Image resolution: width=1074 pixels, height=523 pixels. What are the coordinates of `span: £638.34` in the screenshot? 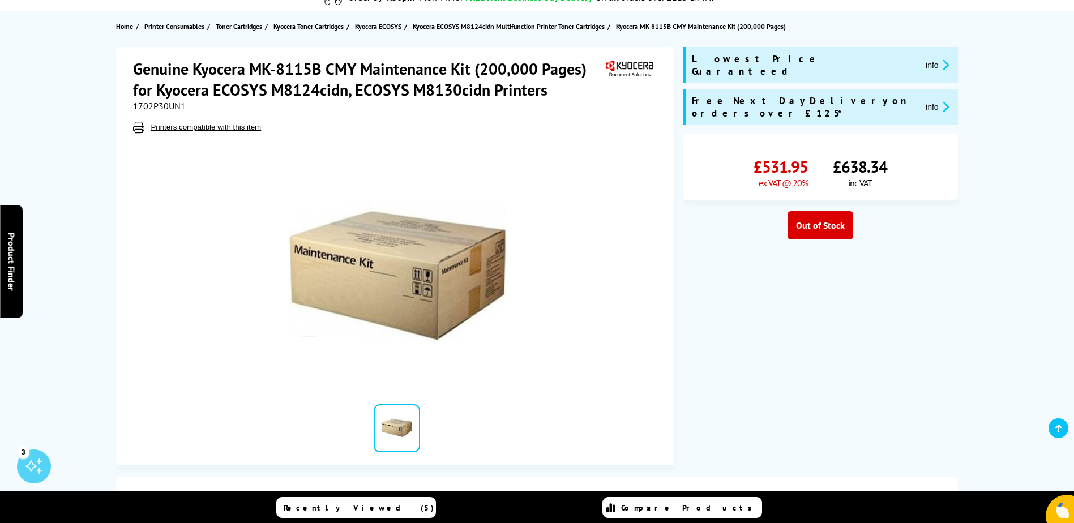 It's located at (860, 166).